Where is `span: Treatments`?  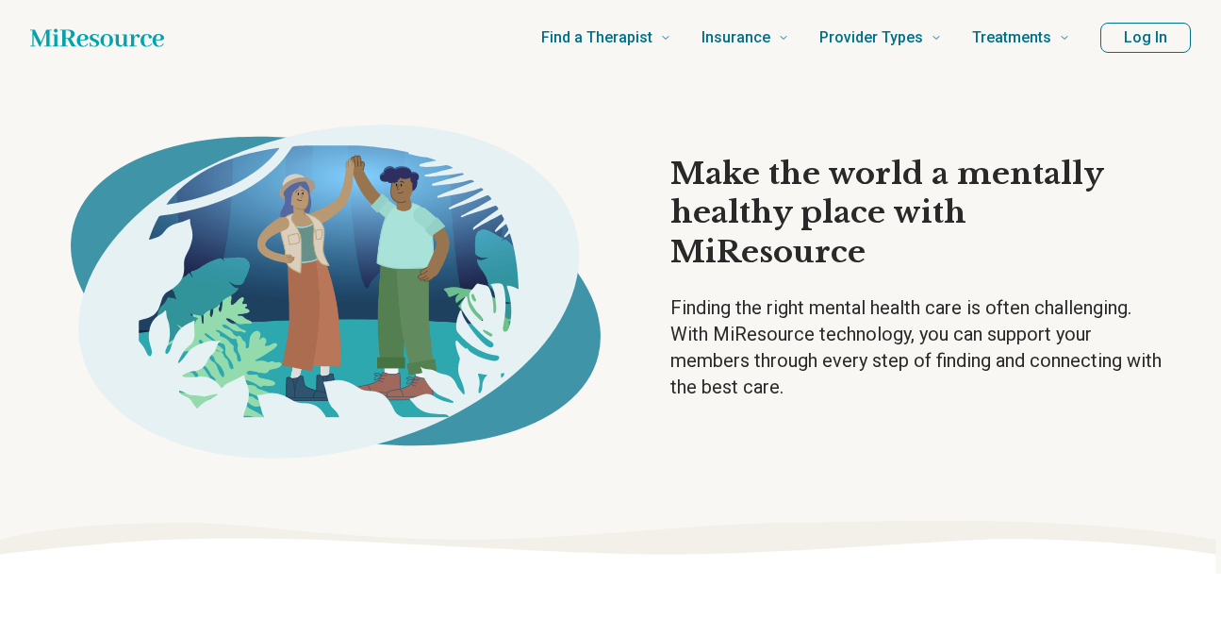
span: Treatments is located at coordinates (1012, 38).